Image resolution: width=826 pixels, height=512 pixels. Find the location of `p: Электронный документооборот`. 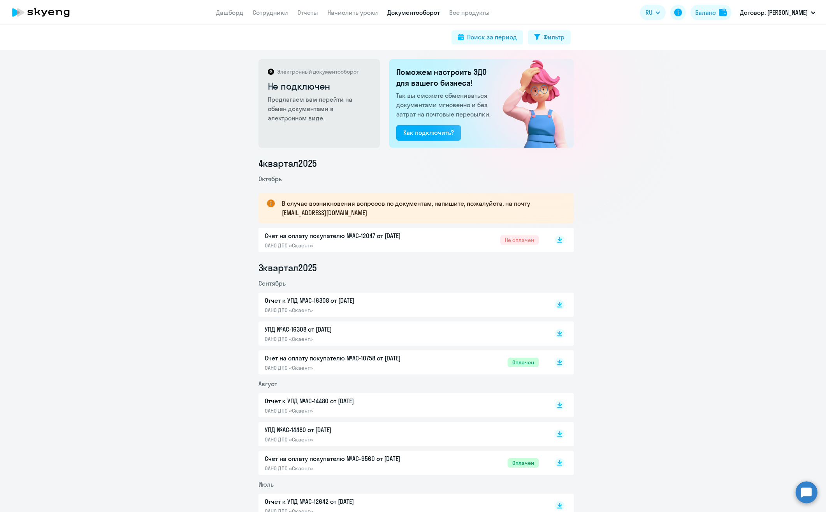

p: Электронный документооборот is located at coordinates (318, 72).